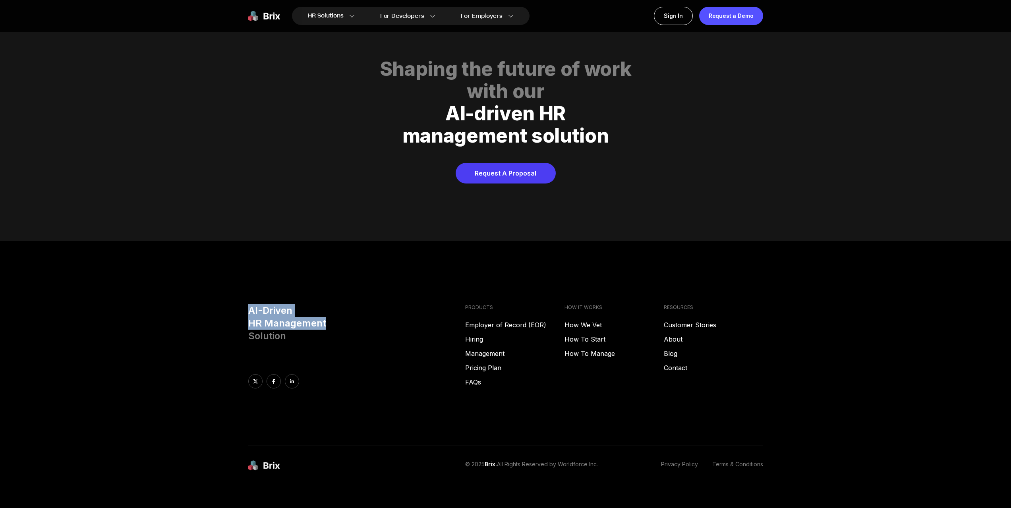  Describe the element at coordinates (506, 114) in the screenshot. I see `div: AI-driven HR` at that location.